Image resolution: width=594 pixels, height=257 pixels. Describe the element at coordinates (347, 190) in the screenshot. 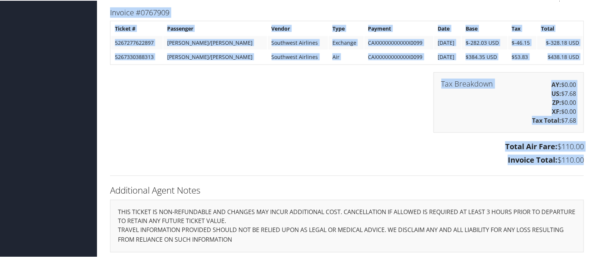

I see `h2: Additional Agent Notes` at that location.